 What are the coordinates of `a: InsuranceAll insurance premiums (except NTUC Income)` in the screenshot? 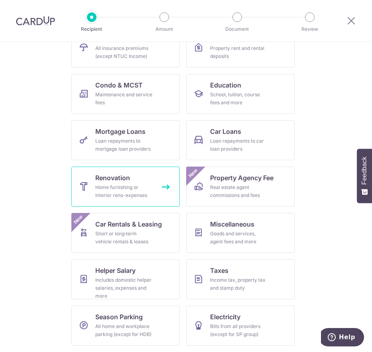 It's located at (126, 47).